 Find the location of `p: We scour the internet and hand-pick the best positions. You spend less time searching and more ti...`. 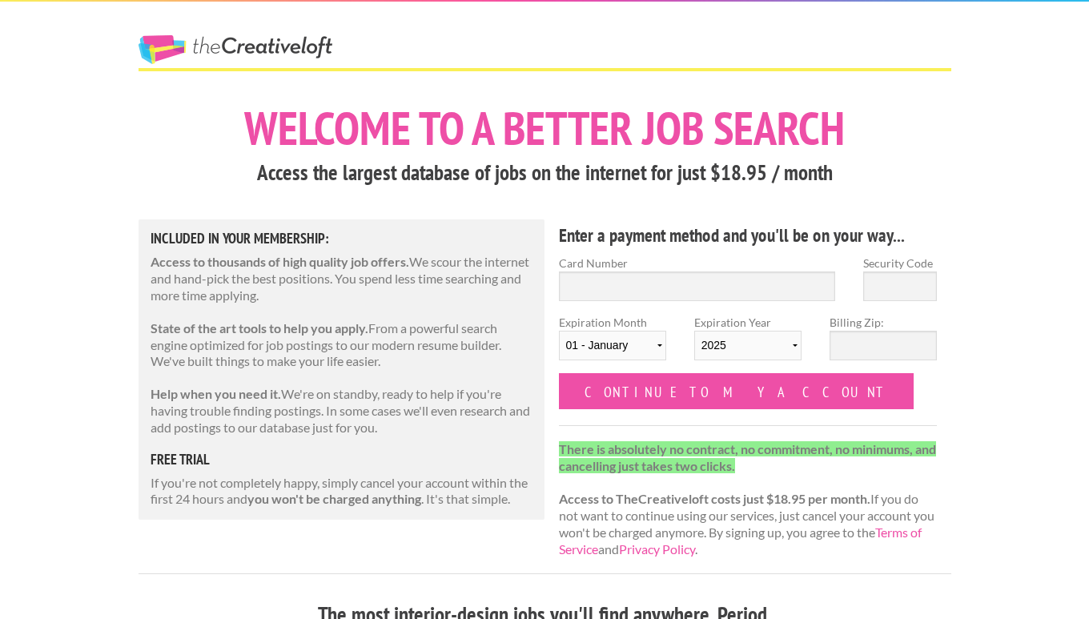

p: We scour the internet and hand-pick the best positions. You spend less time searching and more ti... is located at coordinates (342, 279).